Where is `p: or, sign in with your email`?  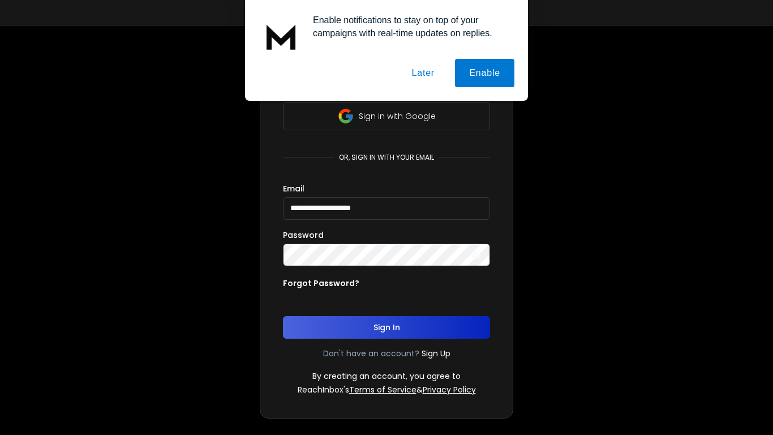
p: or, sign in with your email is located at coordinates (387, 157).